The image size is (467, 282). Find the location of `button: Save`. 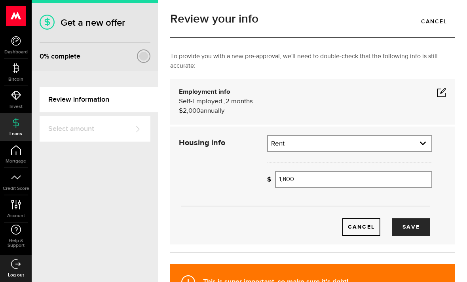

button: Save is located at coordinates (411, 227).